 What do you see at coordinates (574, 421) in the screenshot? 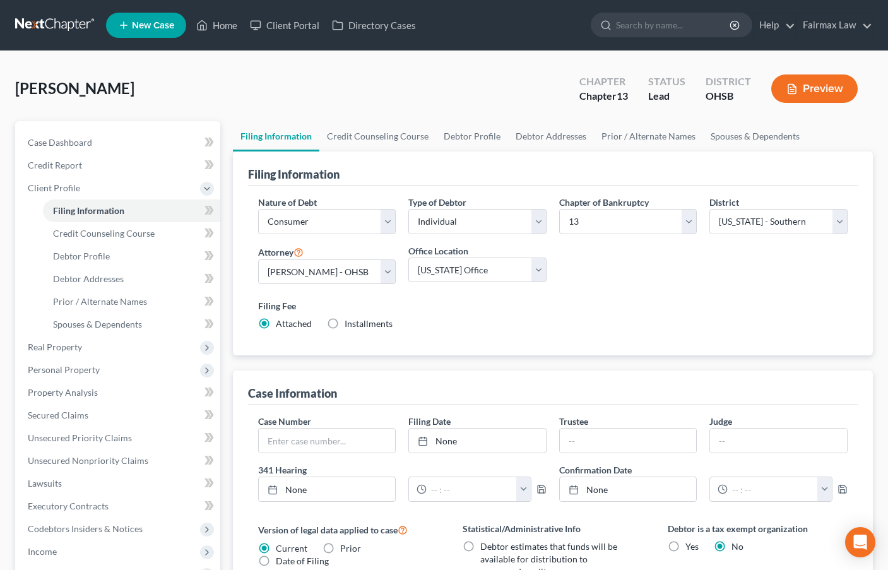
I see `label: Trustee` at bounding box center [574, 421].